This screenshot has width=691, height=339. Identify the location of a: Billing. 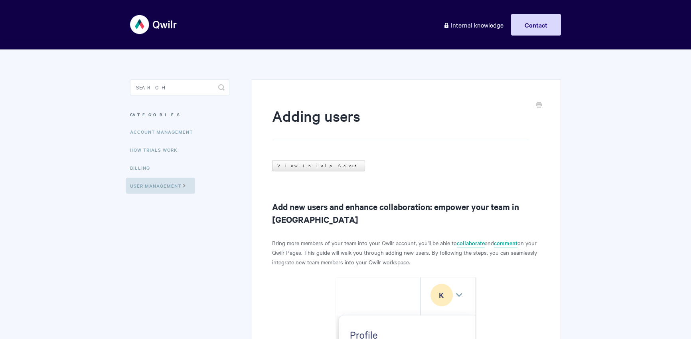
(143, 168).